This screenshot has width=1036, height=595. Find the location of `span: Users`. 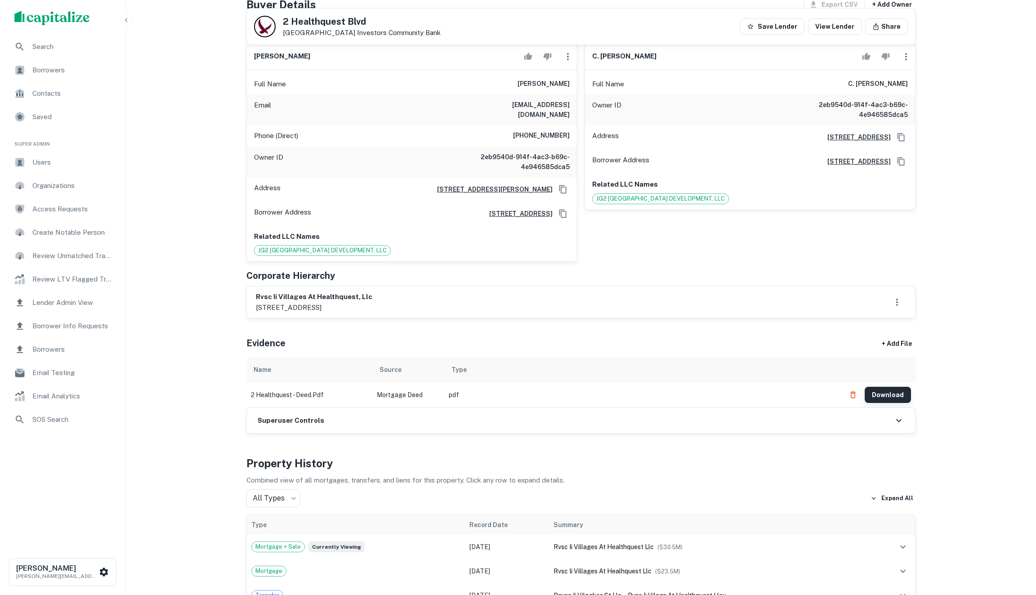

span: Users is located at coordinates (72, 162).